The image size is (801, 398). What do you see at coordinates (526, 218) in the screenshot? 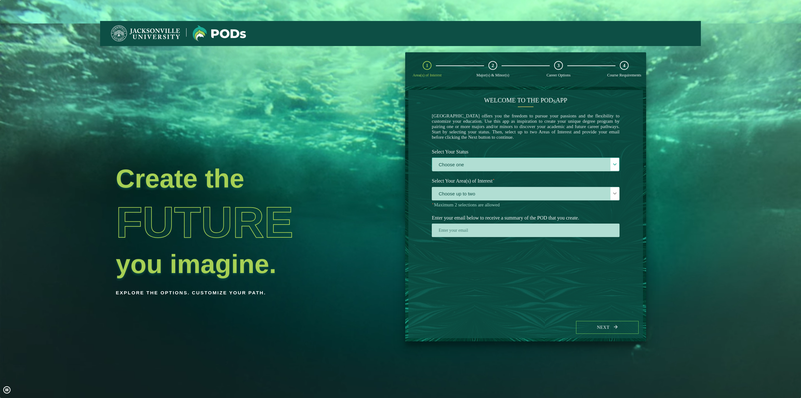
I see `label: Enter your email below to receive a summary of the POD that you create.` at bounding box center [526, 218].